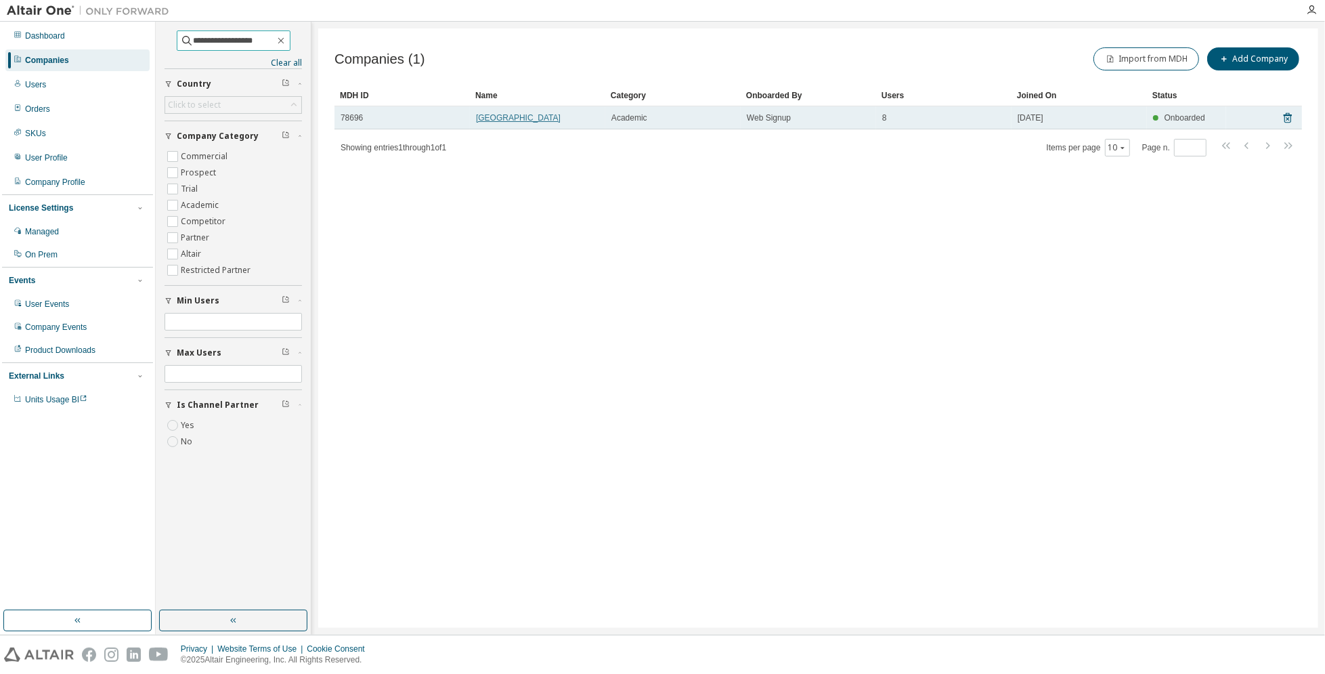 The image size is (1325, 674). Describe the element at coordinates (217, 405) in the screenshot. I see `span: Is Channel Partner` at that location.